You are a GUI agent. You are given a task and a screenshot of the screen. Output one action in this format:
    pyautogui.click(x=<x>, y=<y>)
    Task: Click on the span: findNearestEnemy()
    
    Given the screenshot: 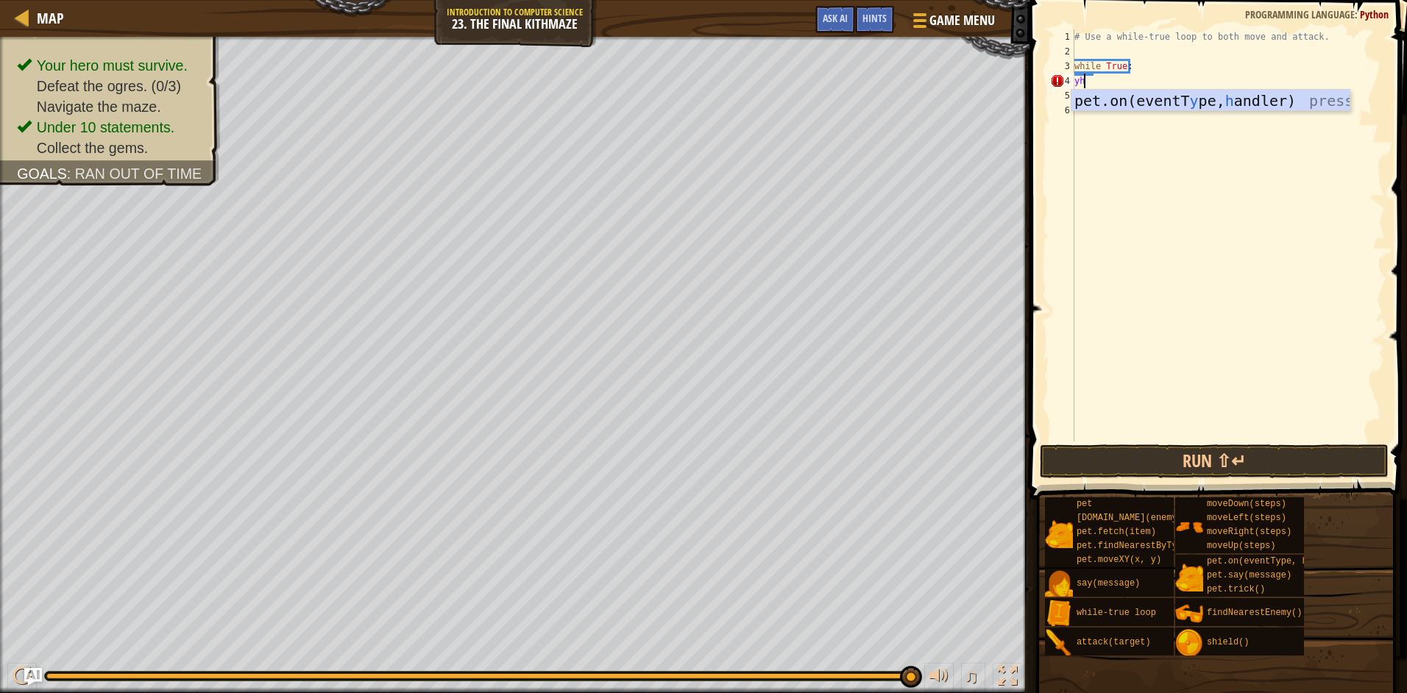 What is the action you would take?
    pyautogui.click(x=1255, y=613)
    